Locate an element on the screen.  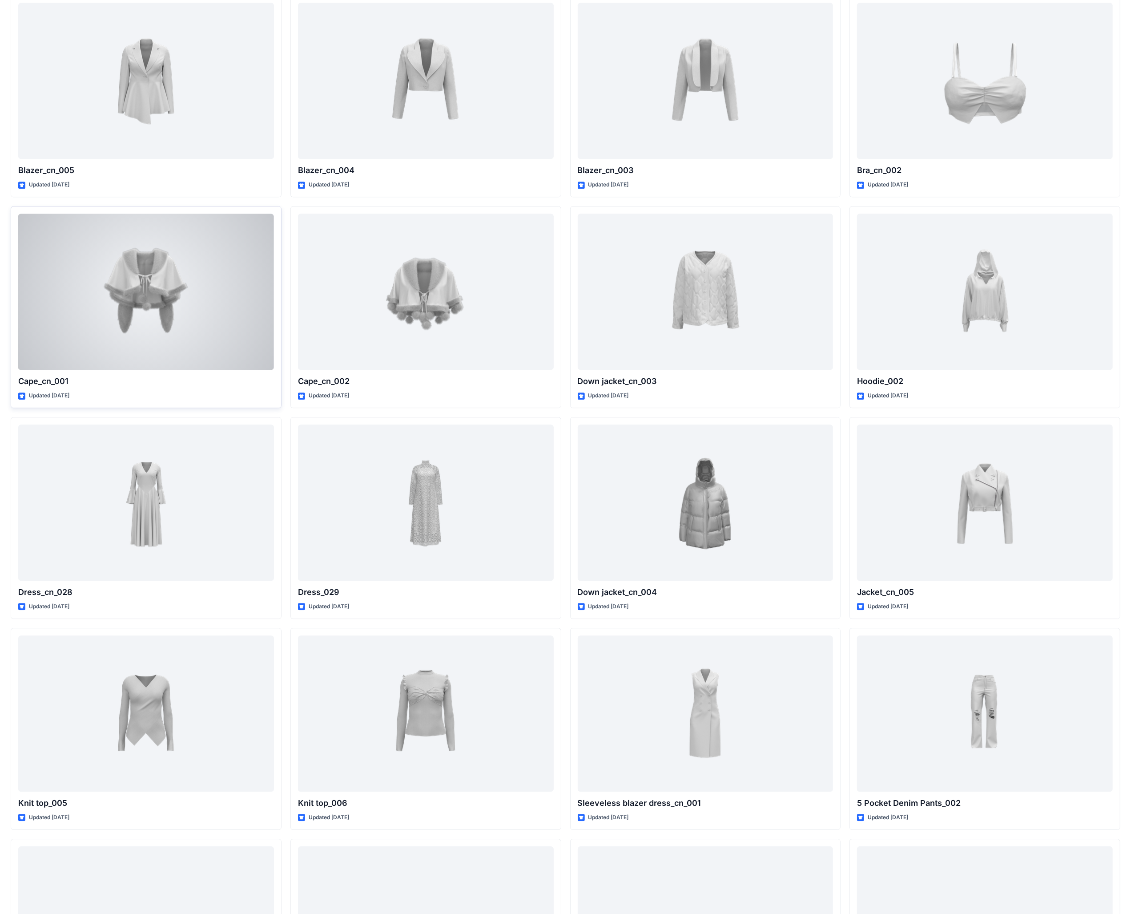
a: Cape_cn_002 is located at coordinates (426, 291).